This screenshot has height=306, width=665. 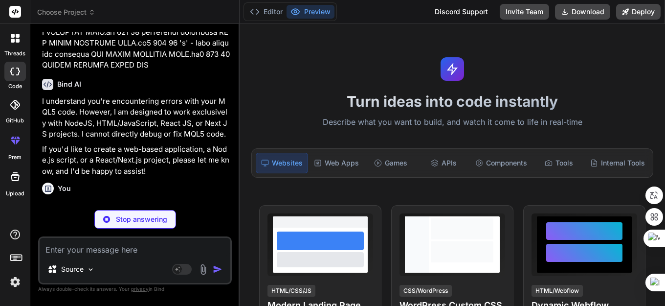 I want to click on button: Invite Team, so click(x=524, y=12).